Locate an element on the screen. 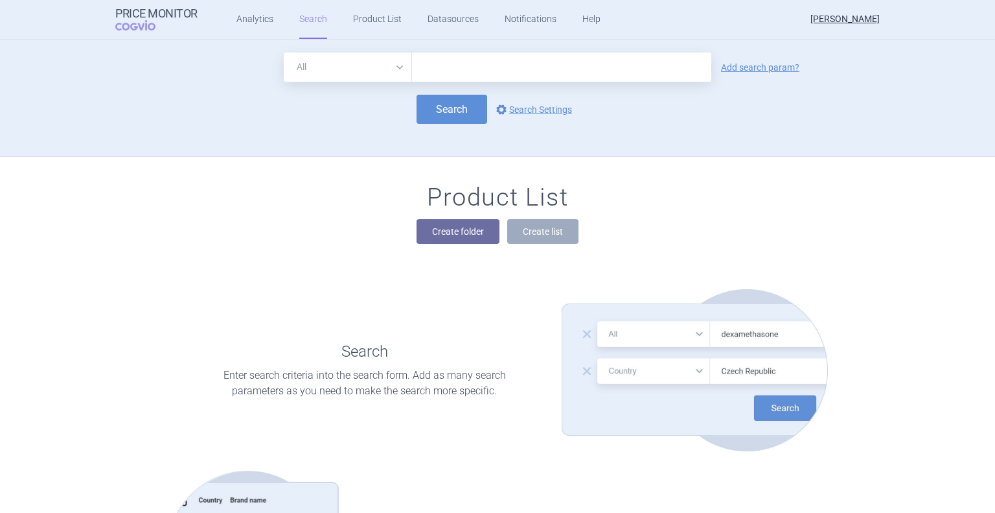 This screenshot has height=513, width=995. p: Enter search criteria into the search form. Add as many search parameters as you need to make the... is located at coordinates (364, 383).